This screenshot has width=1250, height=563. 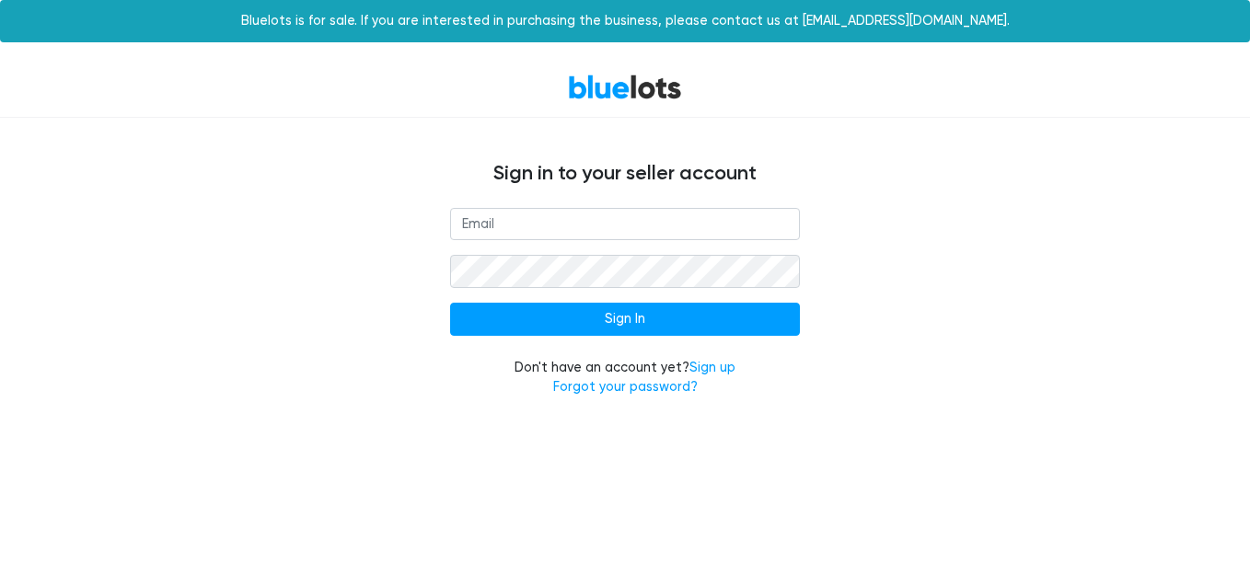 What do you see at coordinates (625, 225) in the screenshot?
I see `input: Email` at bounding box center [625, 225].